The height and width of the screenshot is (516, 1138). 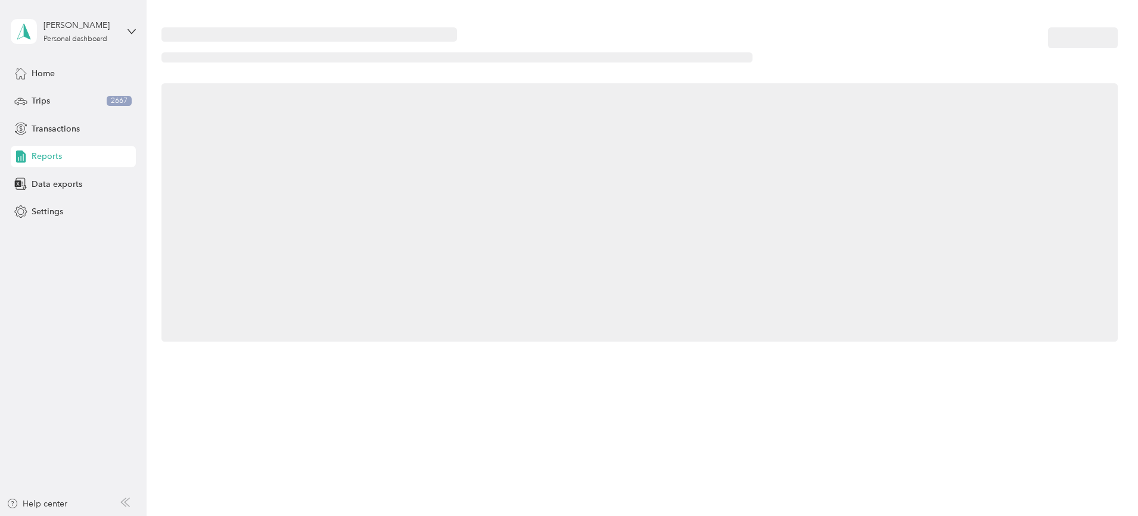 What do you see at coordinates (119, 101) in the screenshot?
I see `span: 2667` at bounding box center [119, 101].